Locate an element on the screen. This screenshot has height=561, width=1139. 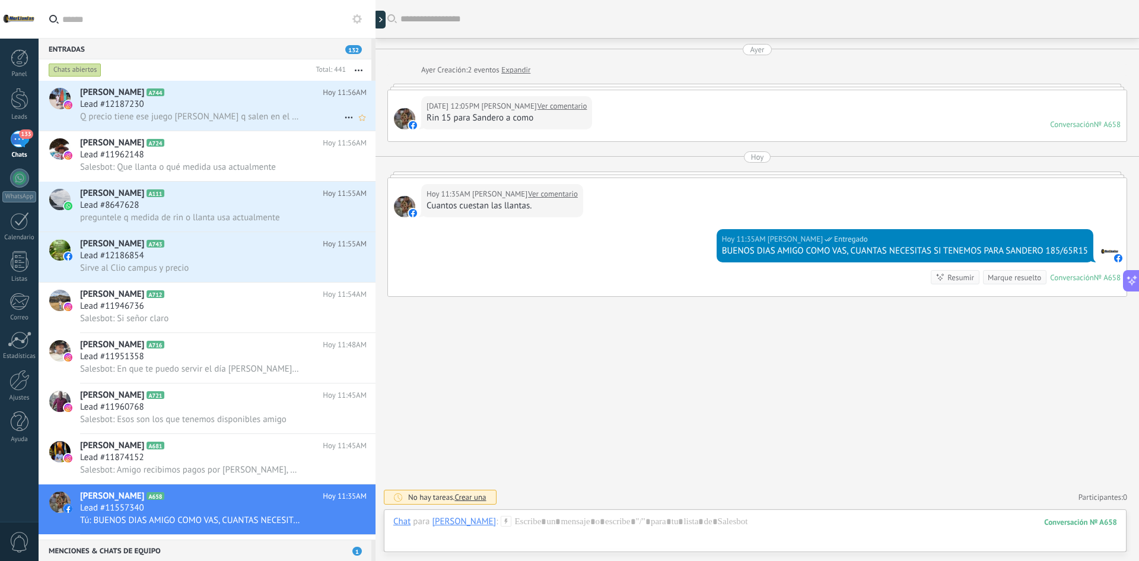
span: Salesbot: Si señor claro is located at coordinates (124, 318).